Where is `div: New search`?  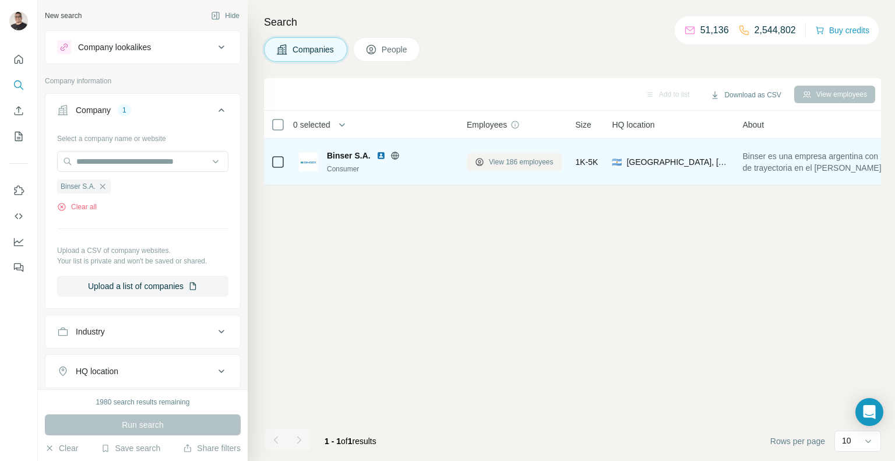
div: New search is located at coordinates (63, 16).